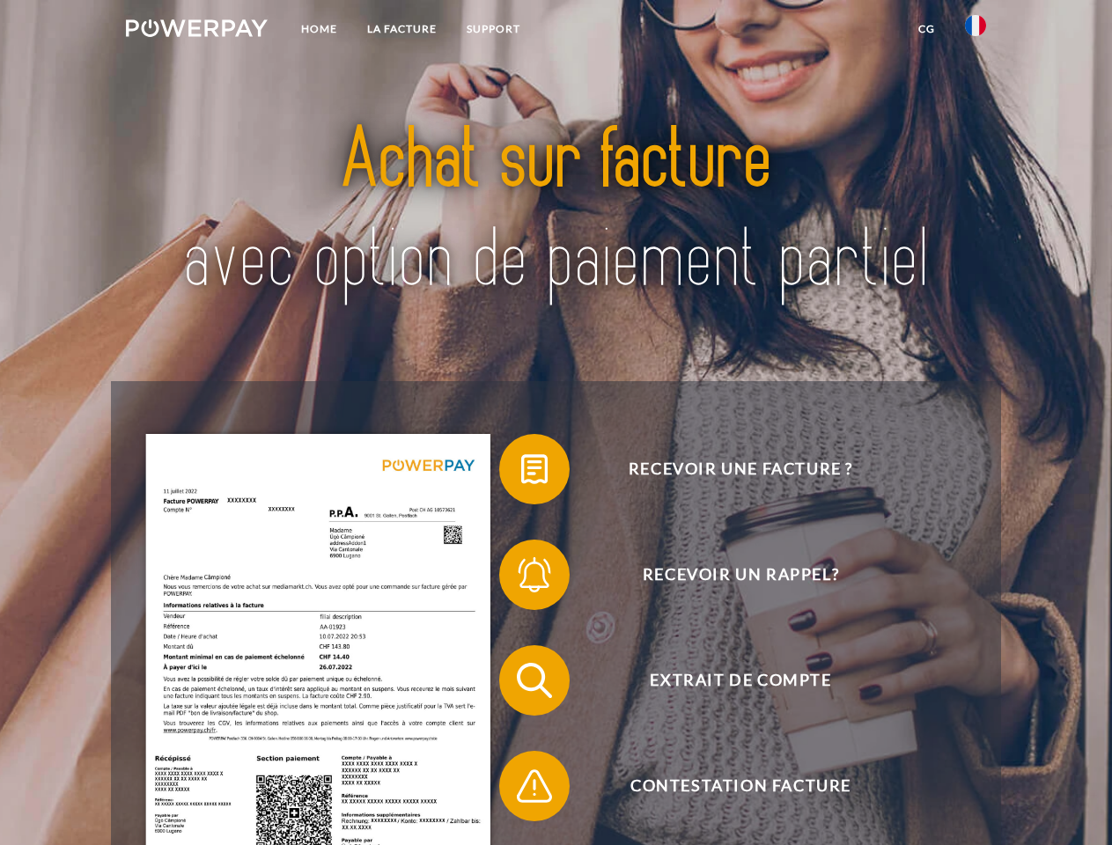 The image size is (1112, 845). I want to click on a: CG, so click(926, 29).